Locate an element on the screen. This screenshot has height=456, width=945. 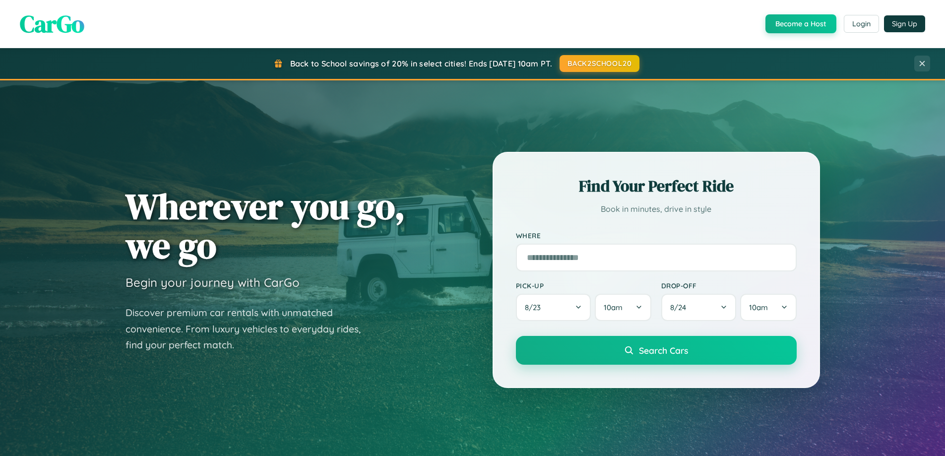
span: CarGo is located at coordinates (52, 24).